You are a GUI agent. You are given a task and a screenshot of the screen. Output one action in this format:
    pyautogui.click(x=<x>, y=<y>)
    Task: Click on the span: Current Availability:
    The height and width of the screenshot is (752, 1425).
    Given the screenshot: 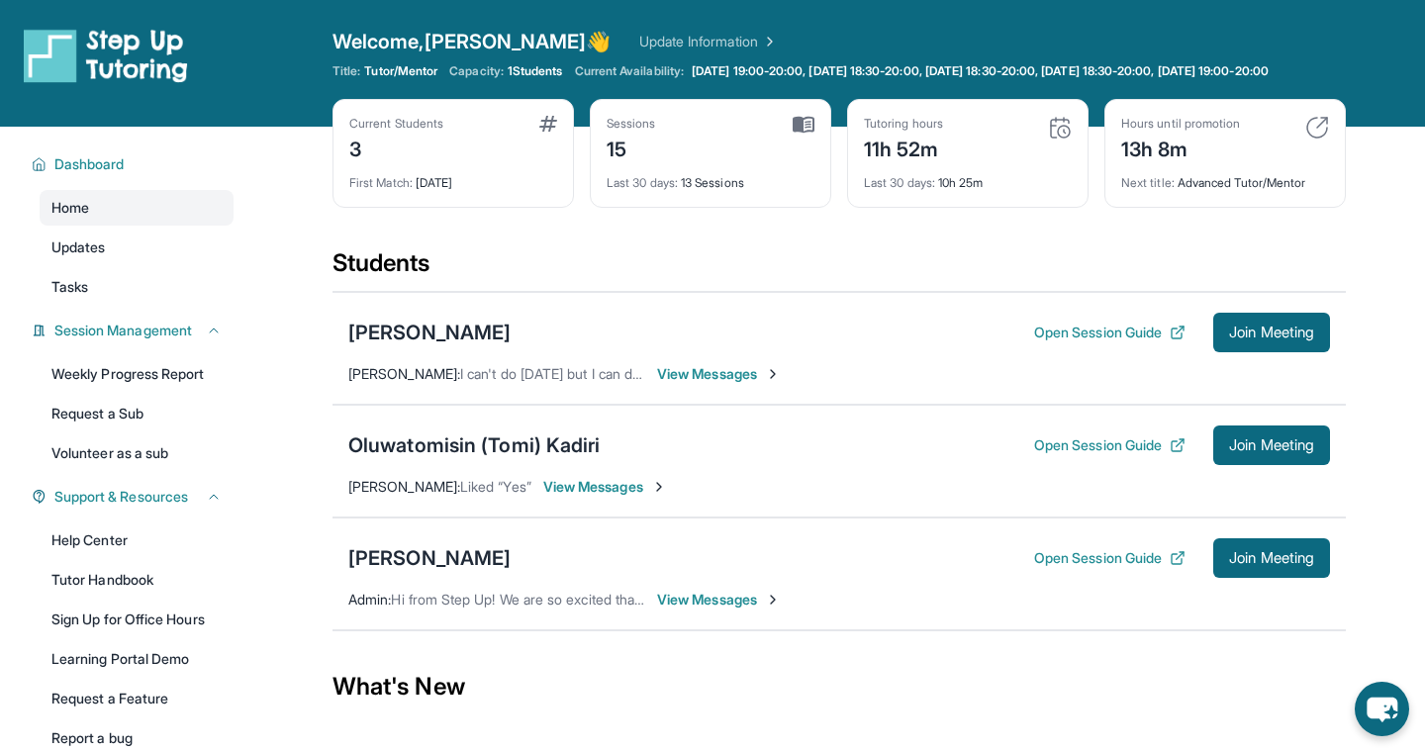 What is the action you would take?
    pyautogui.click(x=629, y=71)
    